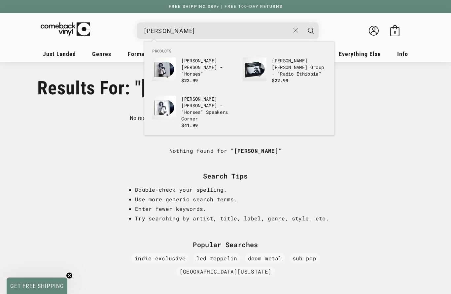  What do you see at coordinates (217, 31) in the screenshot?
I see `input: When autocomplete results are available use up and down arrows to review and enter to select` at bounding box center [217, 31].